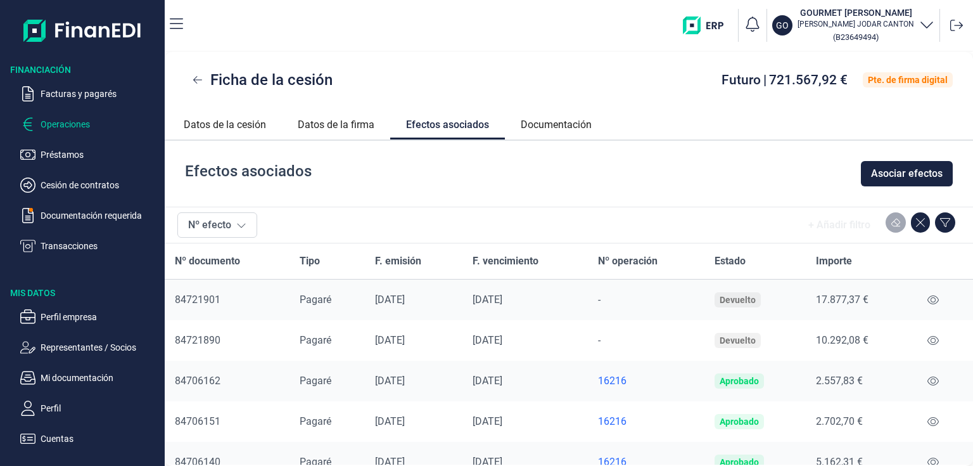  Describe the element at coordinates (100, 317) in the screenshot. I see `p: Perfil empresa` at that location.